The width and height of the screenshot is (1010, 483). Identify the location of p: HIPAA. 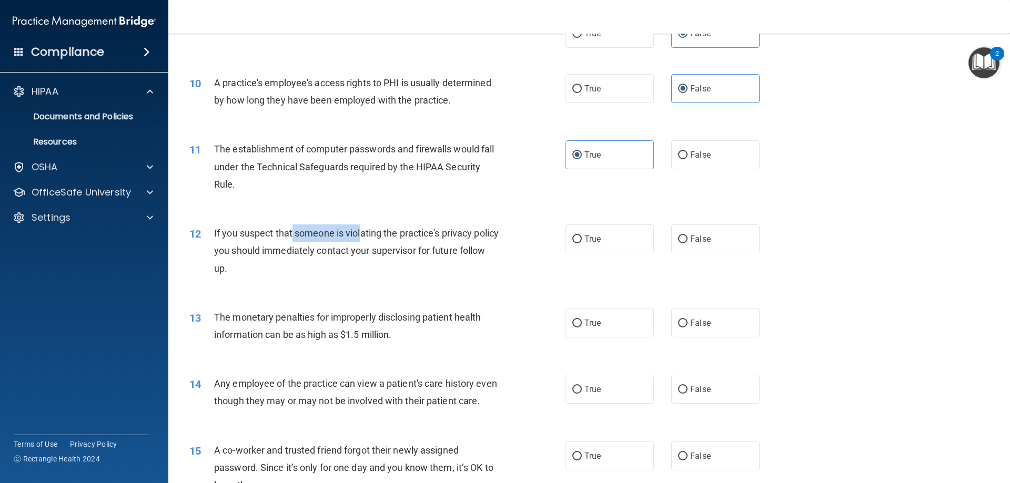
(45, 92).